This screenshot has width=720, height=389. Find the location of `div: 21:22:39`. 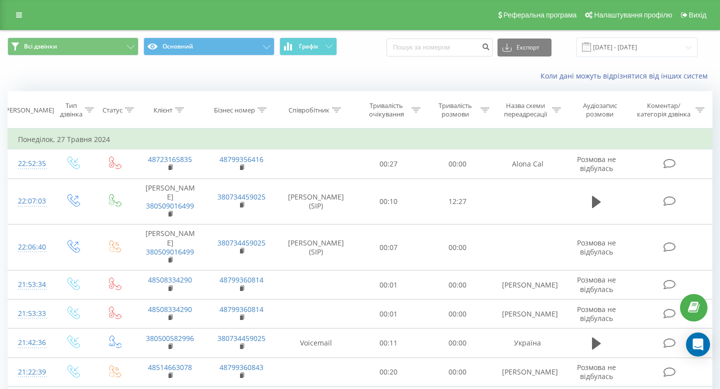

div: 21:22:39 is located at coordinates (30, 372).